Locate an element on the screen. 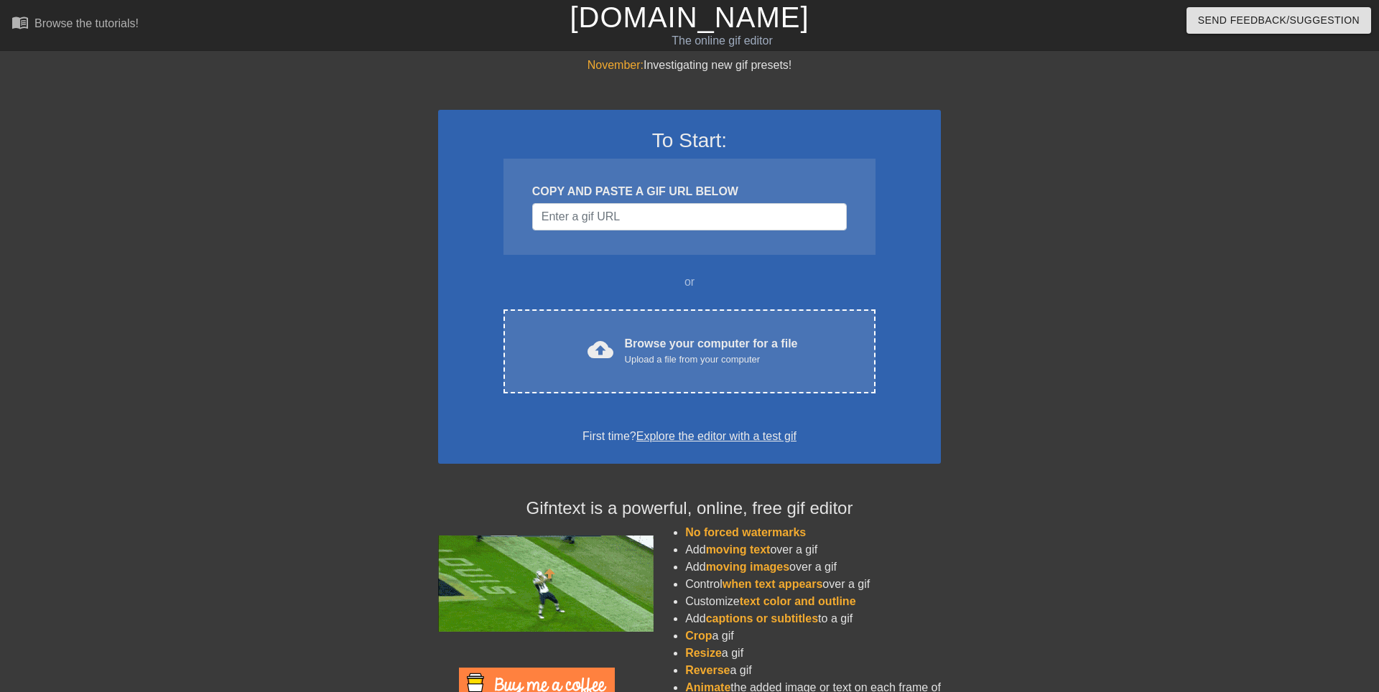 The height and width of the screenshot is (692, 1379). span: menu_book is located at coordinates (20, 22).